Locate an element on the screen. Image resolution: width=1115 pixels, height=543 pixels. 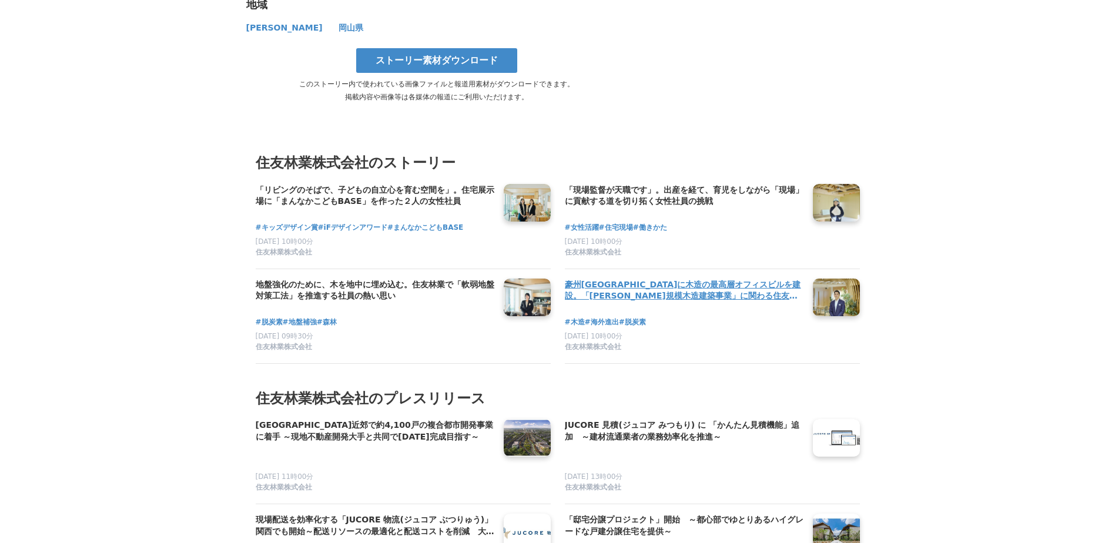
h2: 住友林業株式会社のプレスリリース is located at coordinates (558, 398).